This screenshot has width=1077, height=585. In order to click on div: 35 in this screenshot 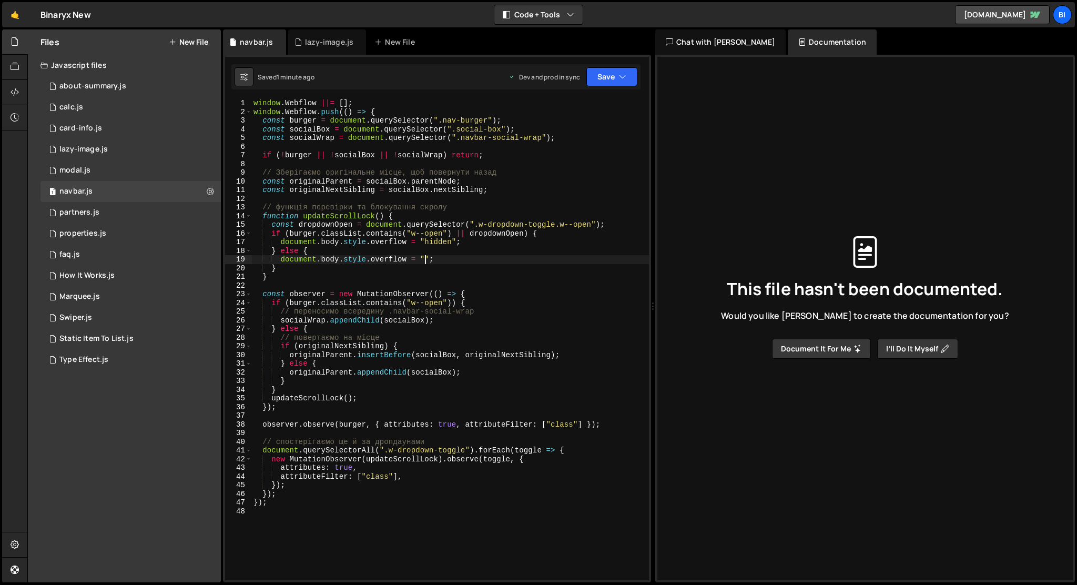, I will do `click(238, 398)`.